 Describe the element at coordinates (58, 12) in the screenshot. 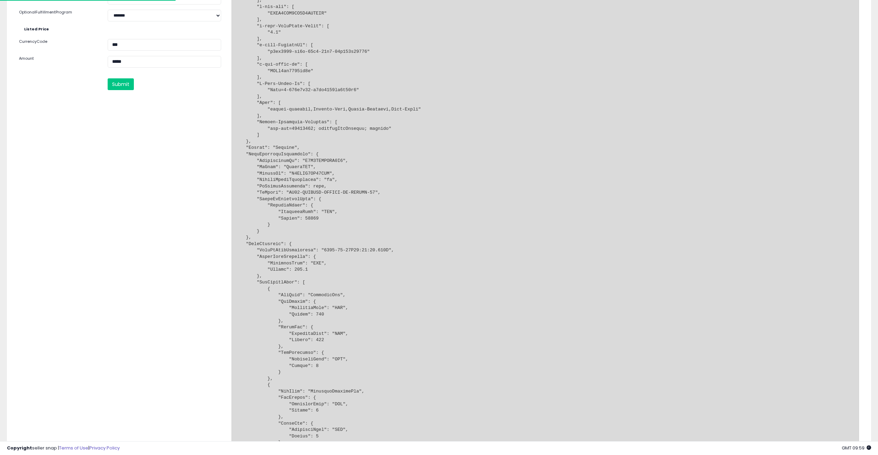

I see `label: OptionalFulfillmentProgram` at that location.